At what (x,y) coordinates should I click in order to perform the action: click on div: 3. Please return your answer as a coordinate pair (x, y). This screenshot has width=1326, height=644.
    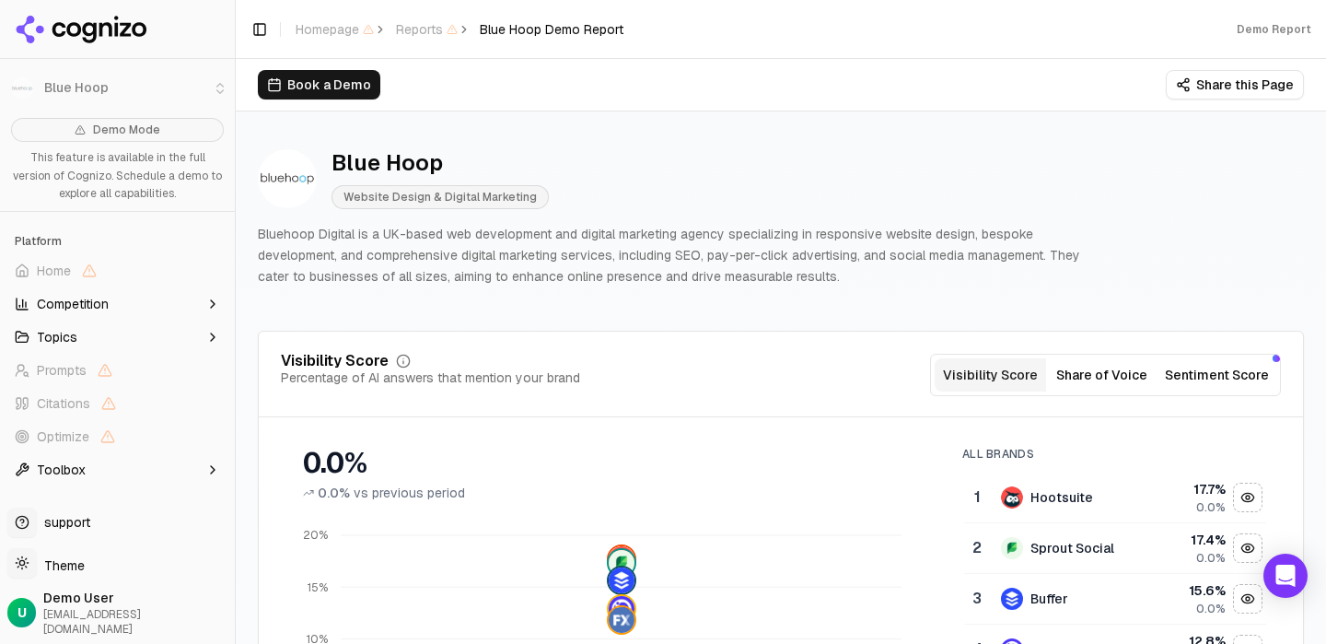
    Looking at the image, I should click on (977, 598).